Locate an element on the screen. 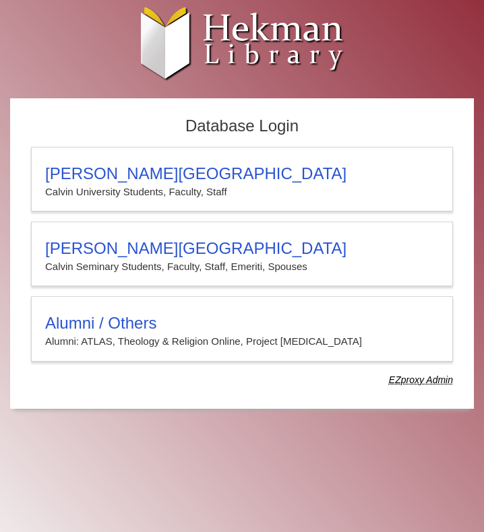  p: Calvin Seminary Students, Faculty, Staff, Emeriti, Spouses is located at coordinates (242, 267).